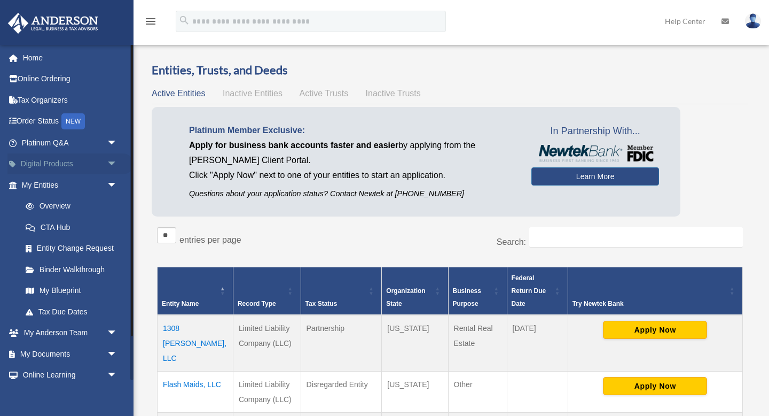 Image resolution: width=769 pixels, height=416 pixels. Describe the element at coordinates (267, 291) in the screenshot. I see `th: Record Type: Activate to sort` at that location.